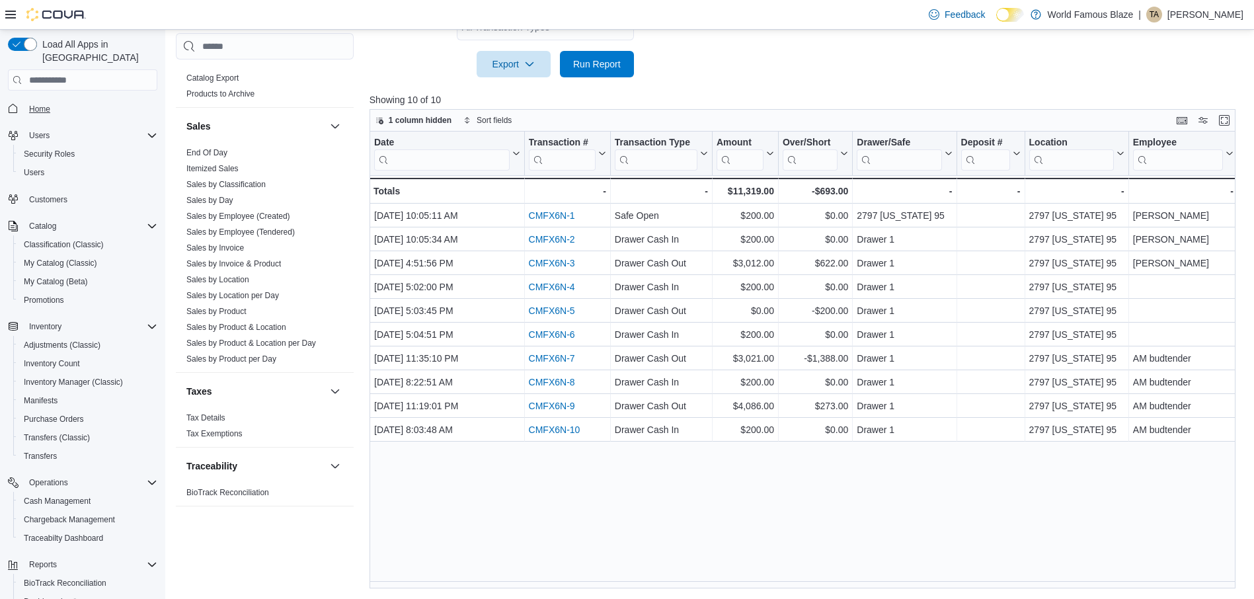  Describe the element at coordinates (88, 583) in the screenshot. I see `button: BioTrack Reconciliation` at that location.